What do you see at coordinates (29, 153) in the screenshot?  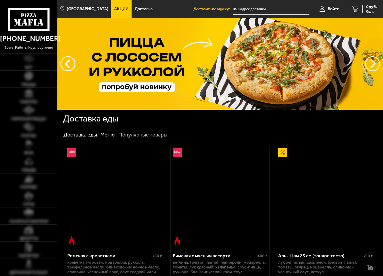 I see `span: WOK` at bounding box center [29, 153].